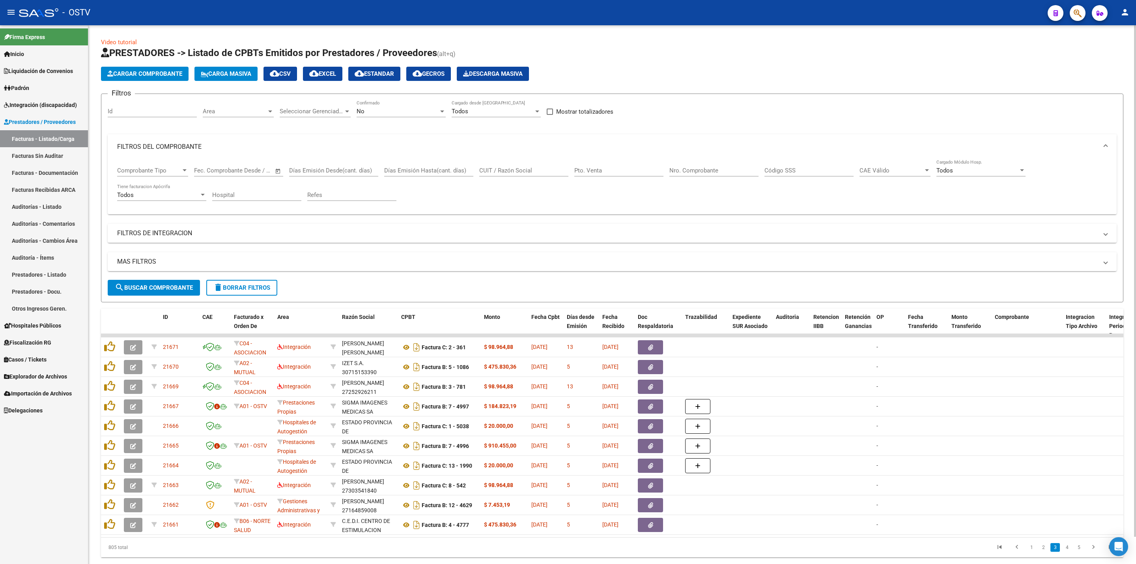 This screenshot has width=1136, height=564. I want to click on span: Gecros, so click(428, 74).